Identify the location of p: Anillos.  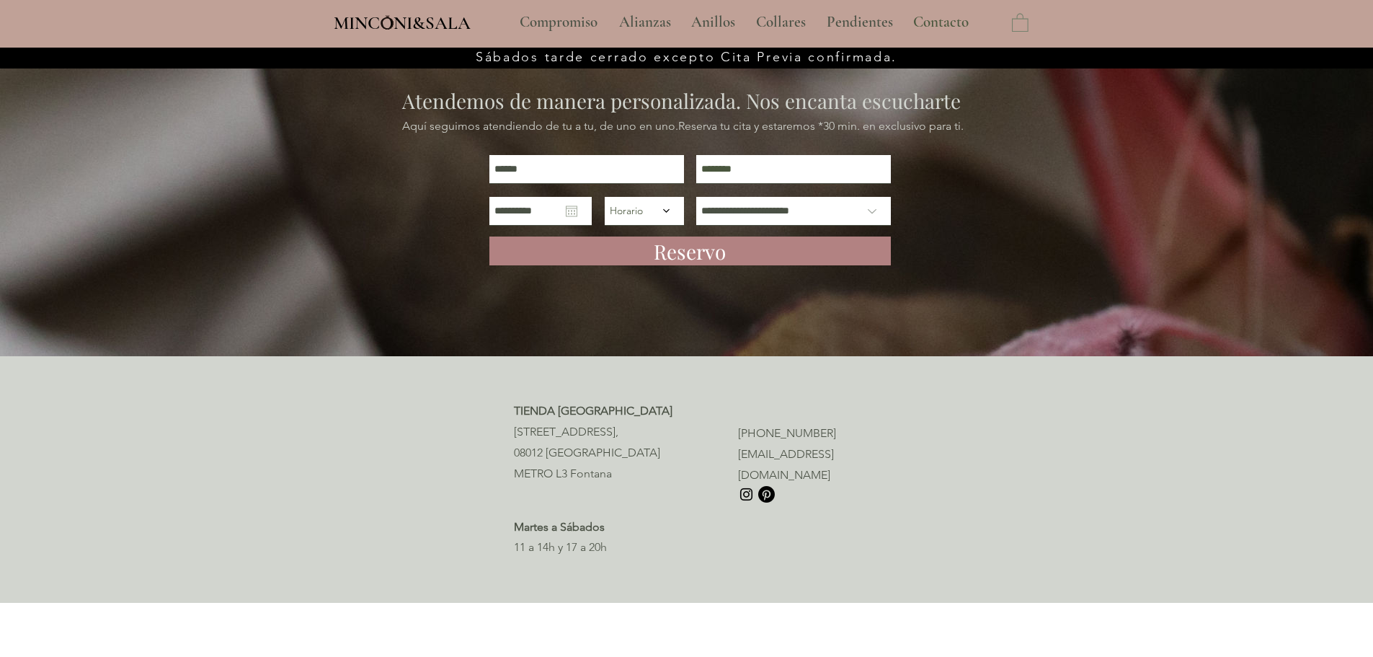
(713, 22).